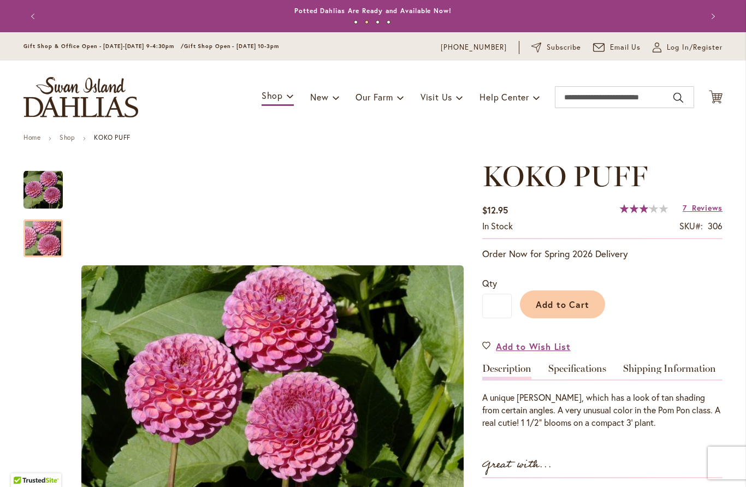 The height and width of the screenshot is (487, 746). What do you see at coordinates (687, 47) in the screenshot?
I see `a: Log In/Register` at bounding box center [687, 47].